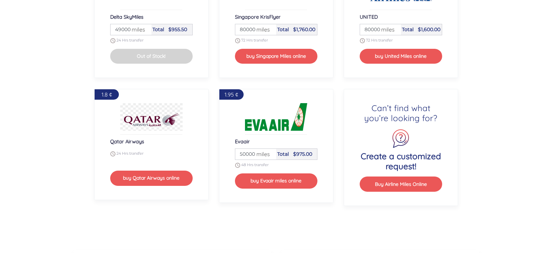  I want to click on h4: Can’t find what you’re looking for?, so click(401, 113).